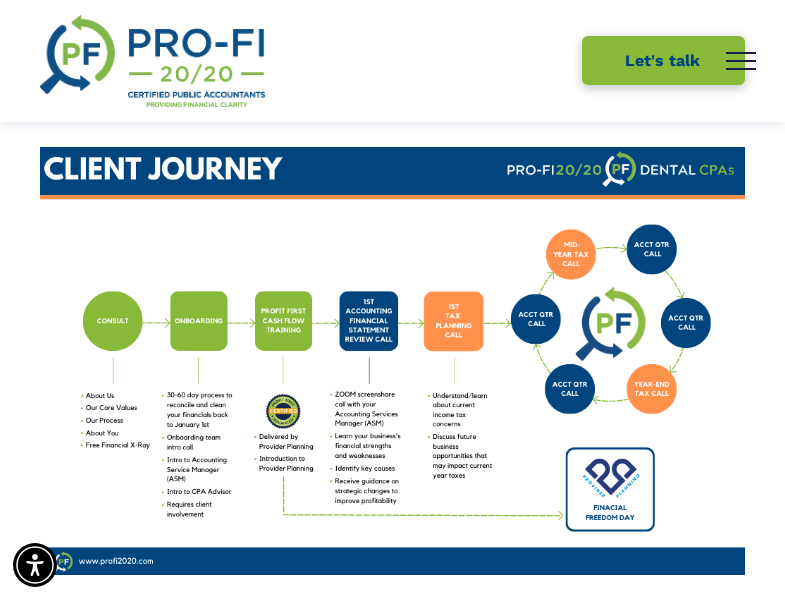  What do you see at coordinates (741, 61) in the screenshot?
I see `button: menu` at bounding box center [741, 61].